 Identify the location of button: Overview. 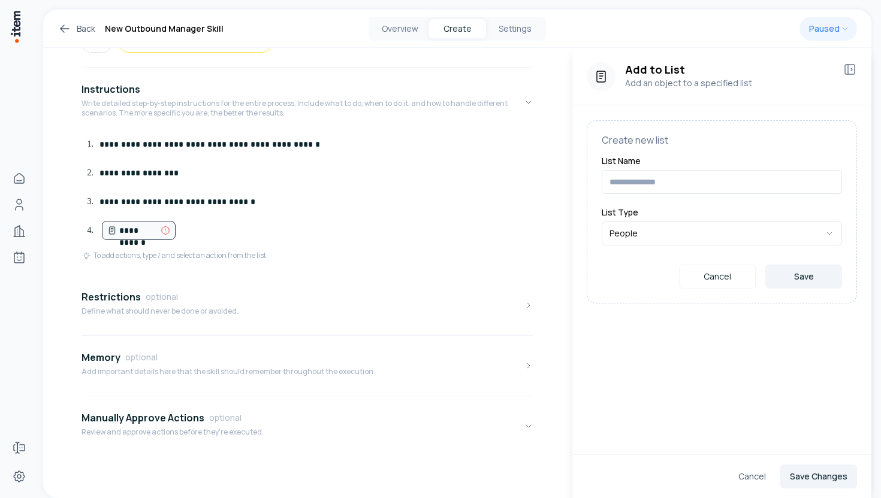
(400, 29).